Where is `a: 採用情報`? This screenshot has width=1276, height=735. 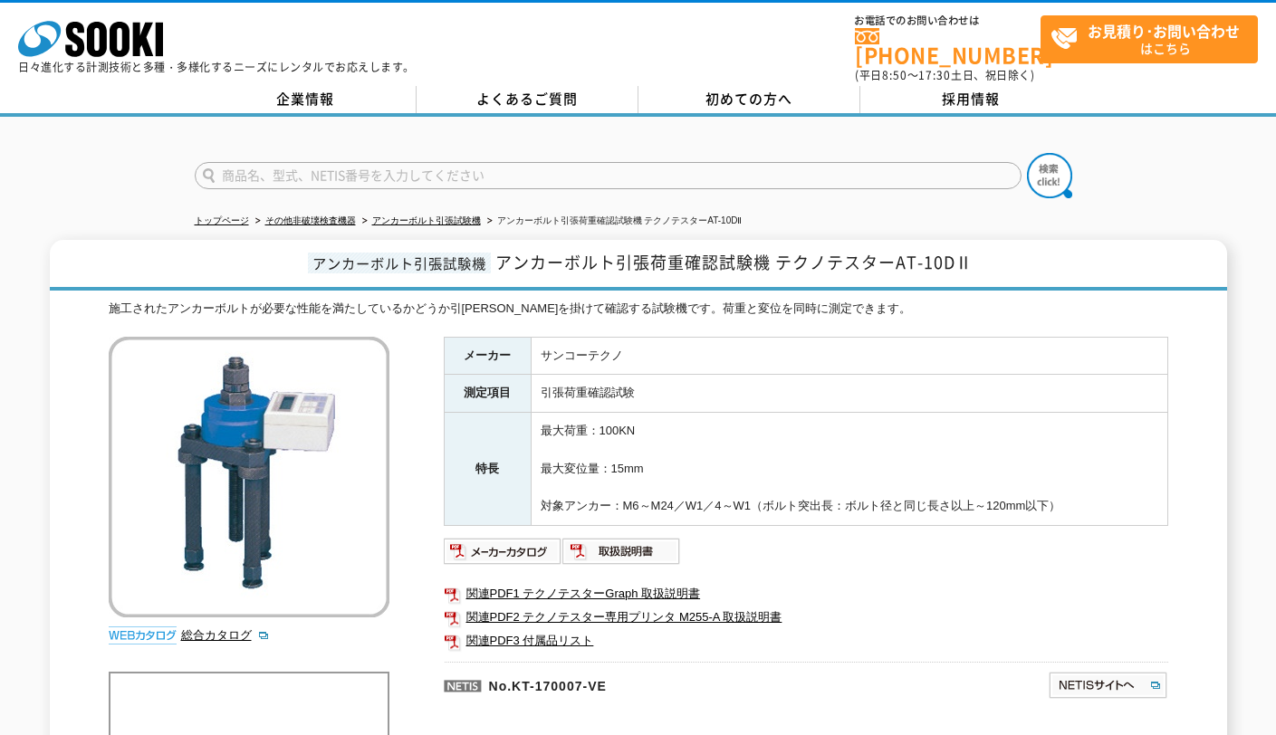
a: 採用情報 is located at coordinates (971, 100).